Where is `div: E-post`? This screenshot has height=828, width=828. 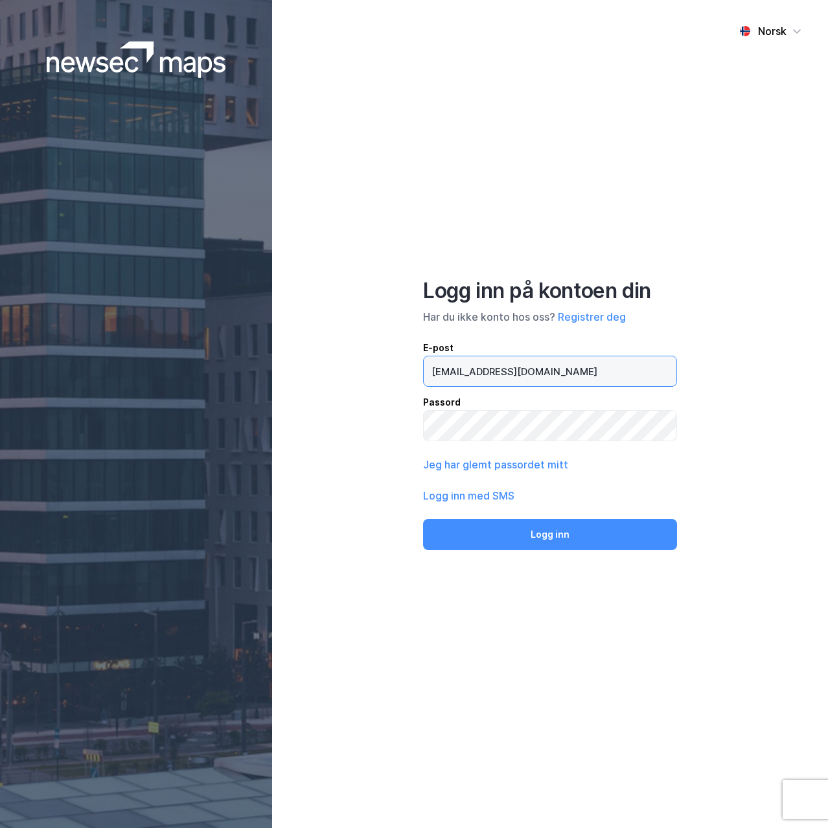 div: E-post is located at coordinates (550, 348).